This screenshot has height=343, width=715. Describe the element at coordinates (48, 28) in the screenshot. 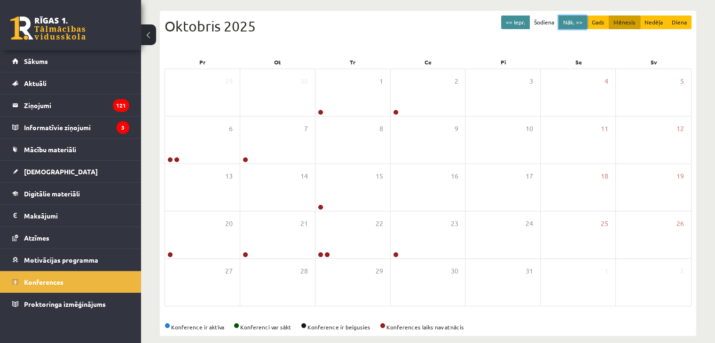

I see `a: Rīgas 1. Tālmācības vidusskola` at that location.